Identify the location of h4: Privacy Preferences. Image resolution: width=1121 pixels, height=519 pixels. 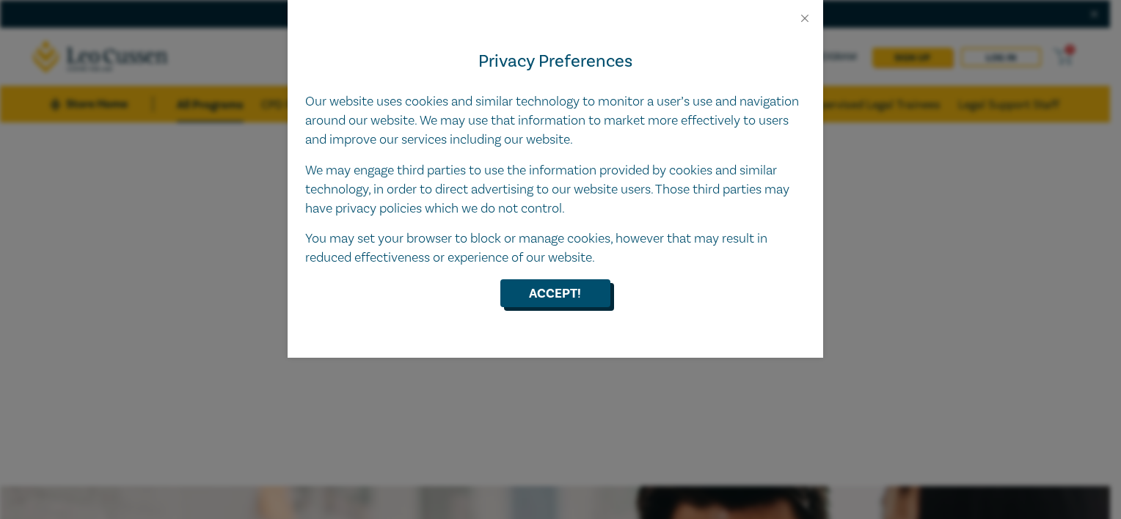
(555, 62).